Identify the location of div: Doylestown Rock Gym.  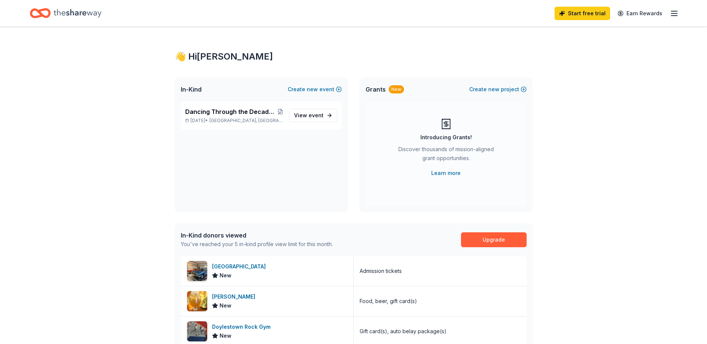
(243, 327).